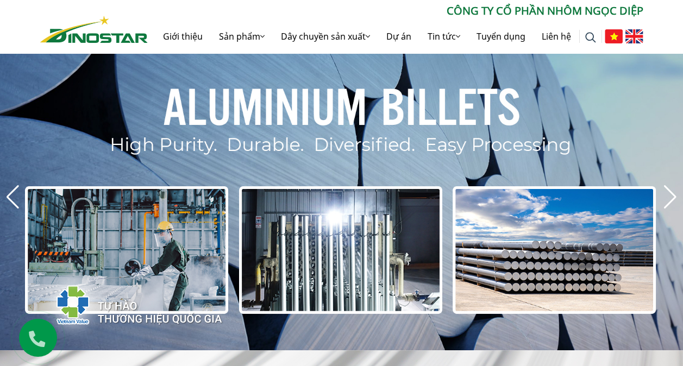 Image resolution: width=683 pixels, height=366 pixels. Describe the element at coordinates (556, 36) in the screenshot. I see `a: Liên hệ` at that location.